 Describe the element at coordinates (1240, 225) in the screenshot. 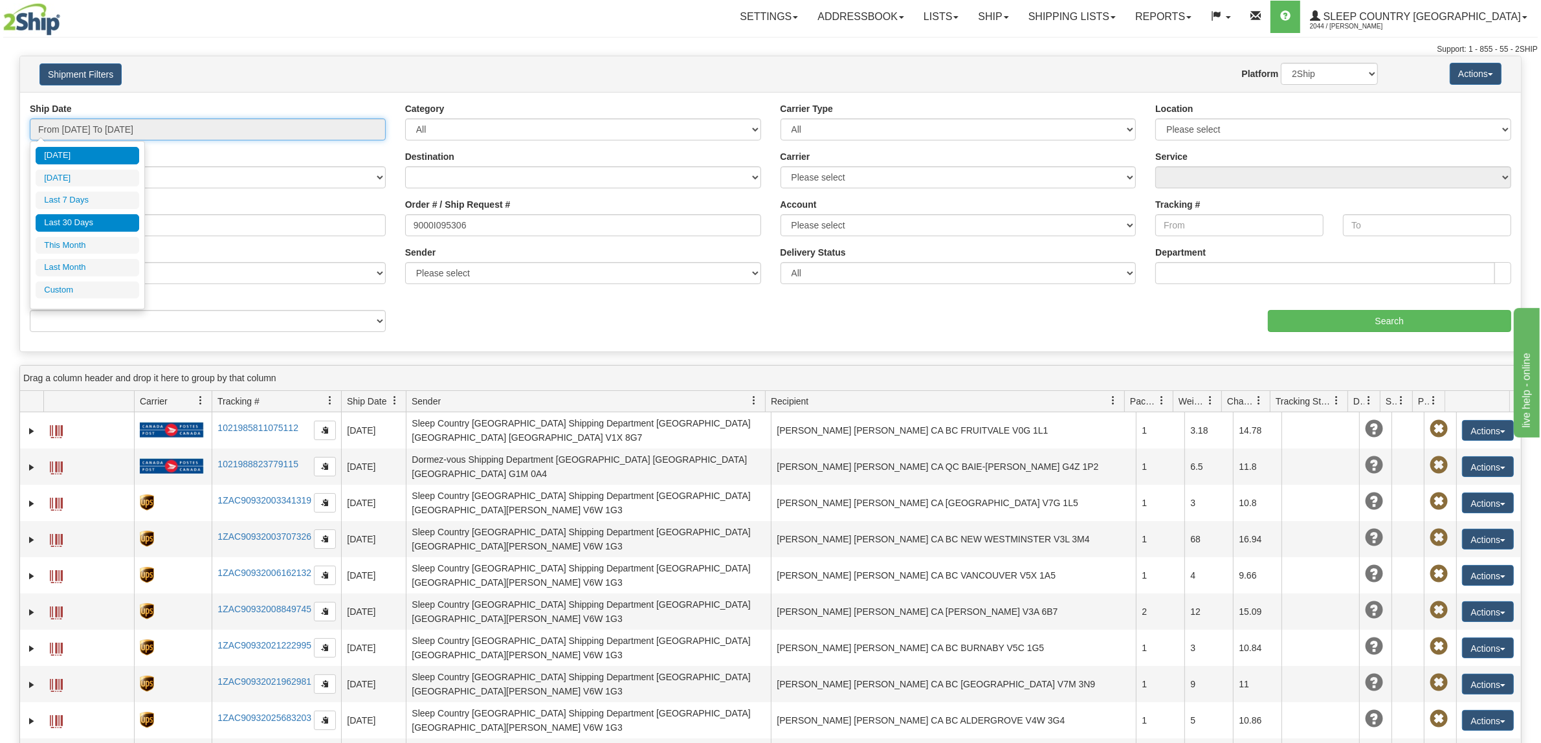

I see `input: From` at that location.